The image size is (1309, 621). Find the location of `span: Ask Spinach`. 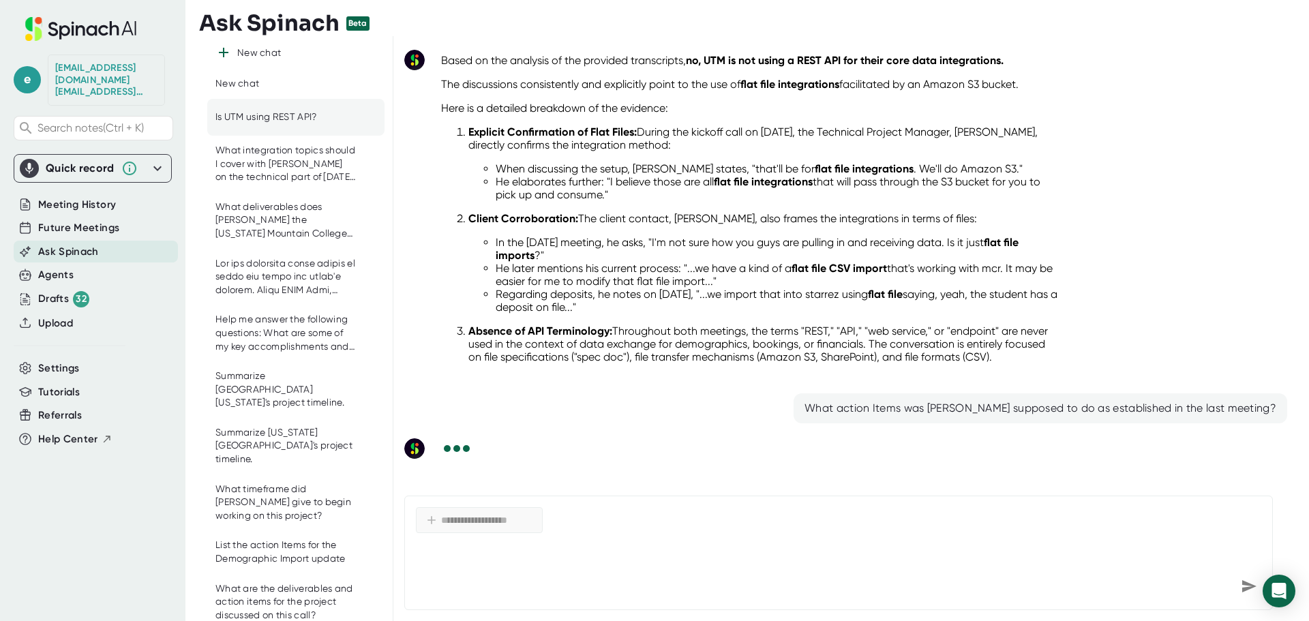

span: Ask Spinach is located at coordinates (68, 252).